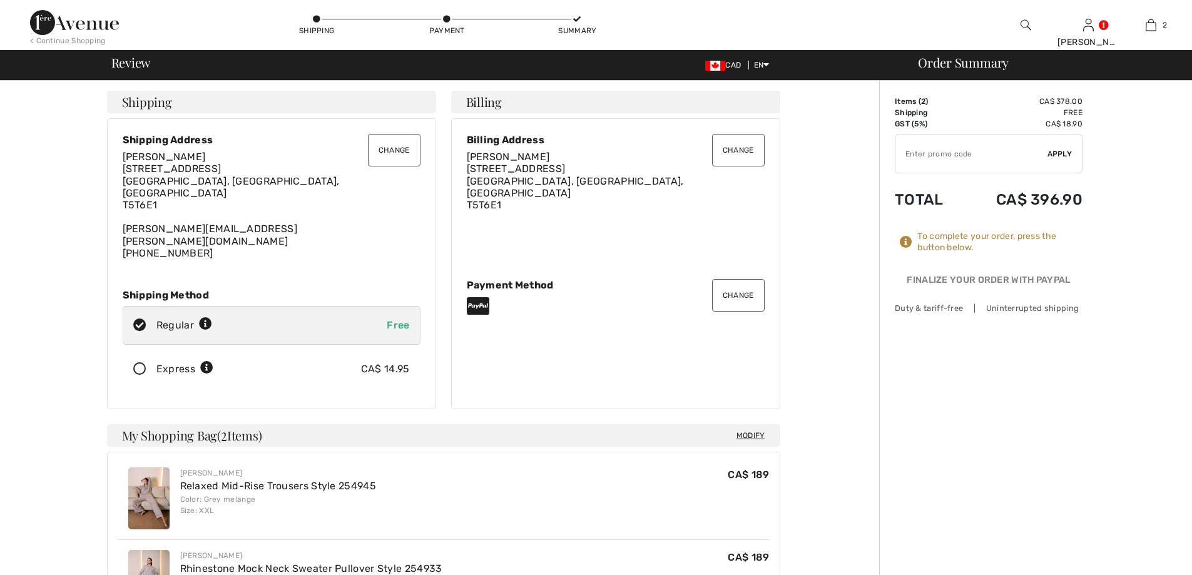 The width and height of the screenshot is (1192, 575). Describe the element at coordinates (131, 63) in the screenshot. I see `span: Review` at that location.